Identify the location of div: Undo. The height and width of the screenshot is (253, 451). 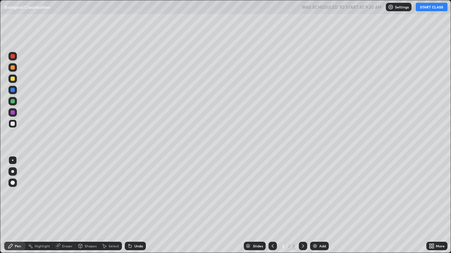
(138, 246).